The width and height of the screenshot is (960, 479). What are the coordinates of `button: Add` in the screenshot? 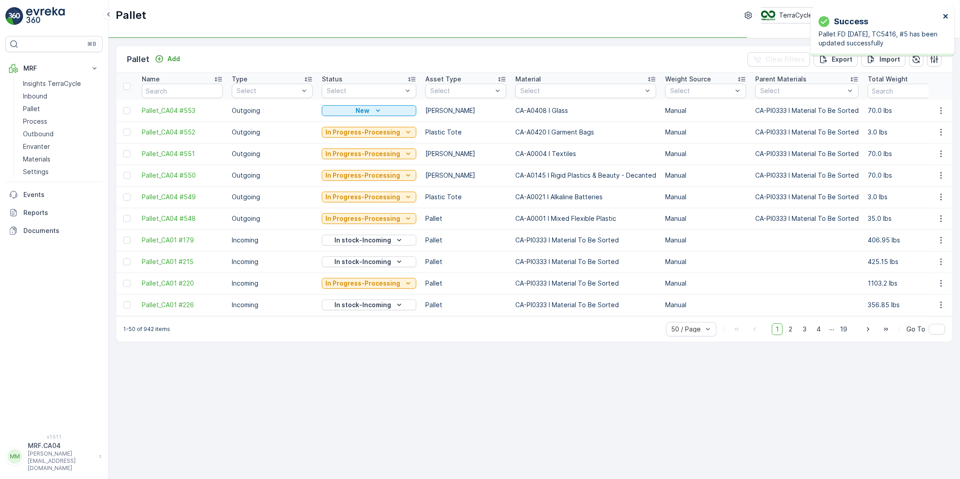 It's located at (167, 59).